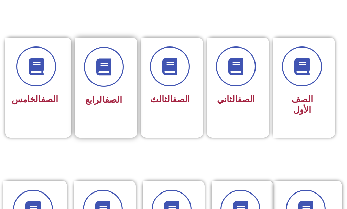 Image resolution: width=347 pixels, height=209 pixels. What do you see at coordinates (170, 99) in the screenshot?
I see `span: الثالث` at bounding box center [170, 99].